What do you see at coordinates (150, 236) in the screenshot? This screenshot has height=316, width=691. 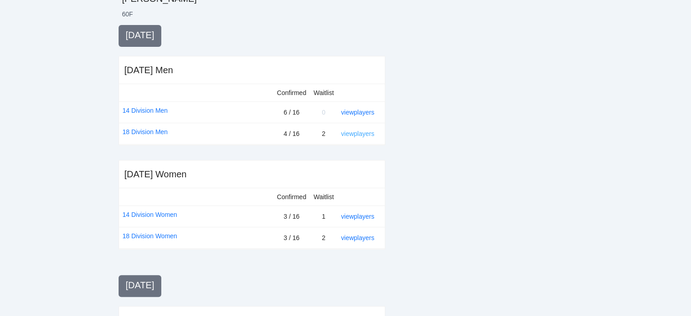 I see `a: 18 Division Women` at bounding box center [150, 236].